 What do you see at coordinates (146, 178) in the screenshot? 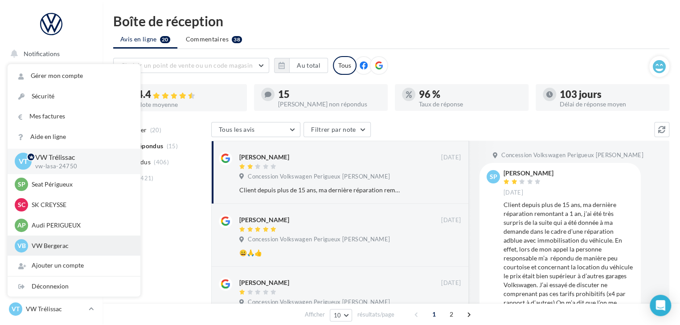
I see `span: (421)` at bounding box center [146, 178].